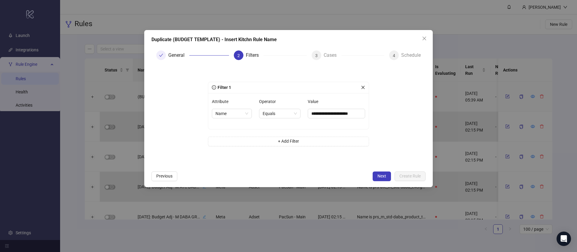 Image resolution: width=577 pixels, height=252 pixels. I want to click on div: Schedule, so click(411, 55).